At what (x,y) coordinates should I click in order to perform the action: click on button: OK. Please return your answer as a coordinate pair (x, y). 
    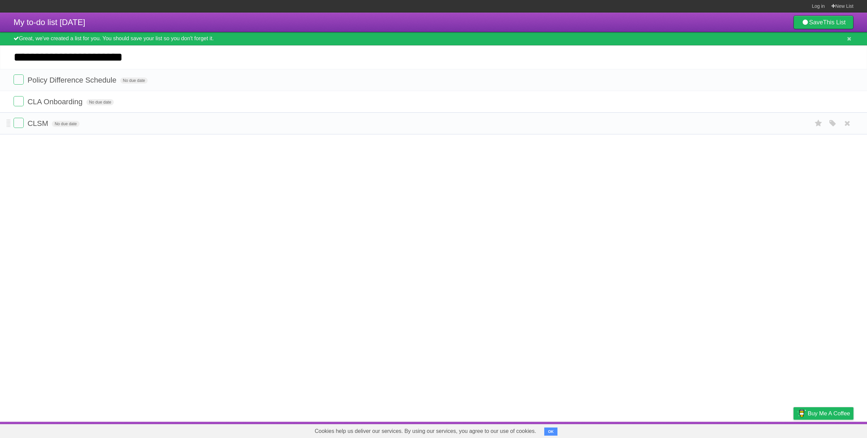
    Looking at the image, I should click on (551, 432).